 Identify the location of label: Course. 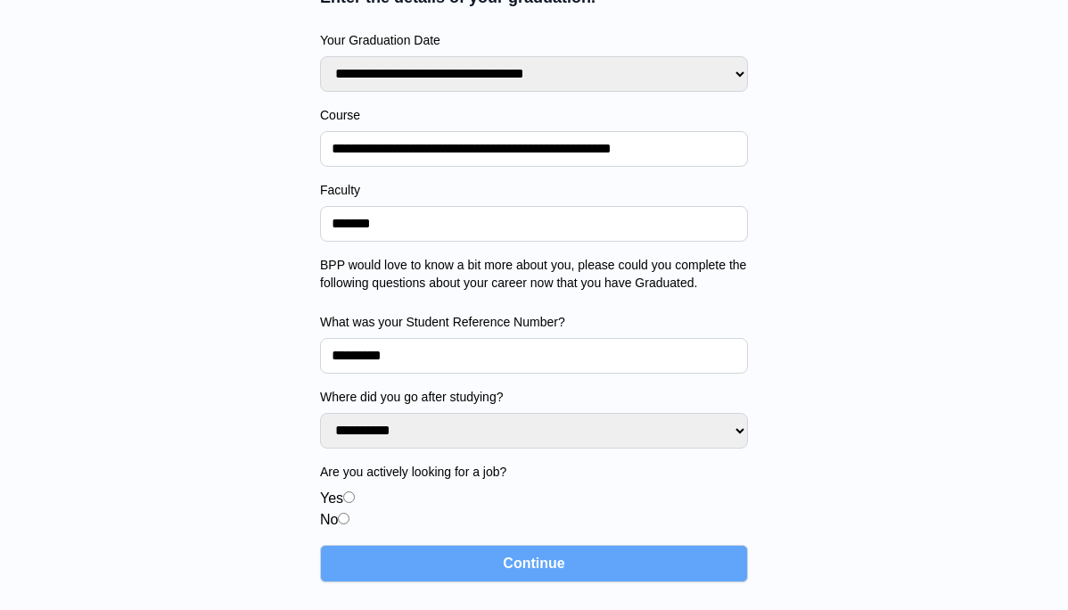
(534, 115).